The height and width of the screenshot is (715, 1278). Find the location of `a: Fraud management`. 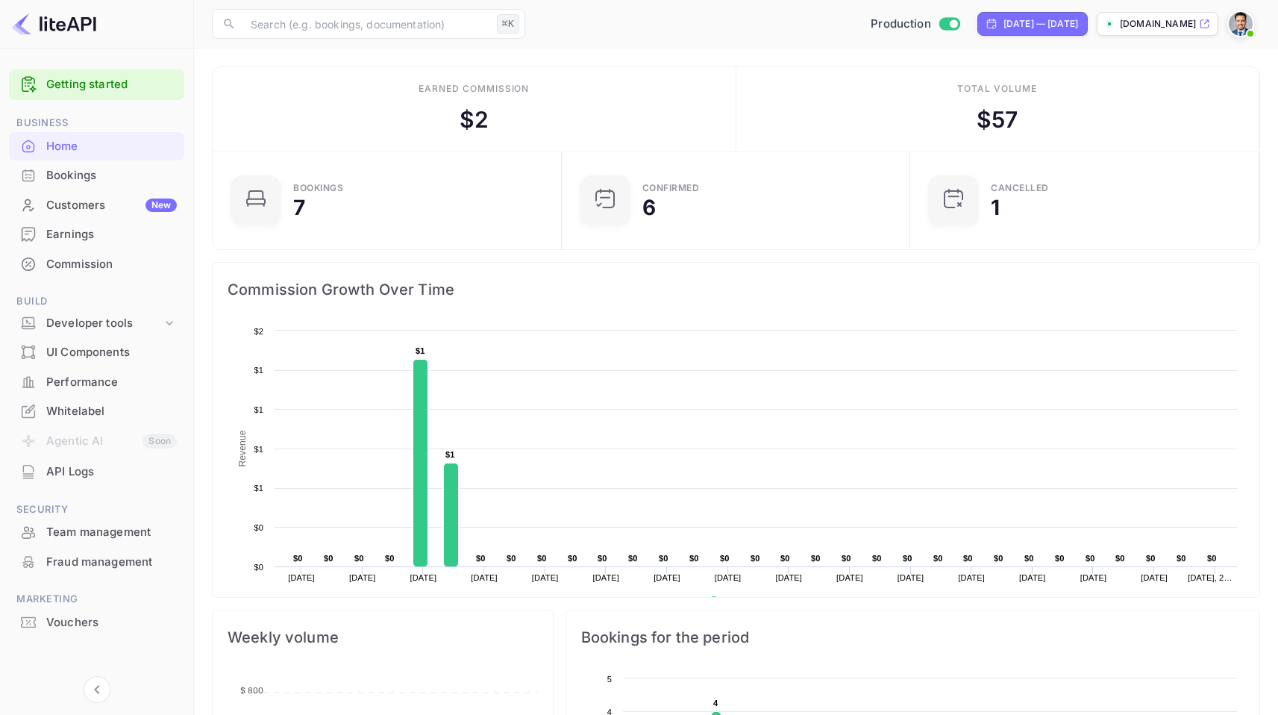

a: Fraud management is located at coordinates (96, 561).